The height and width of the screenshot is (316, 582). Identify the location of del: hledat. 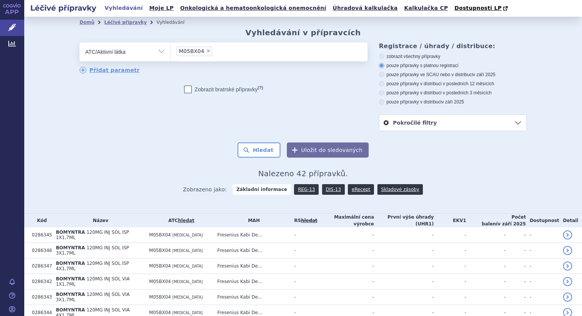
(309, 221).